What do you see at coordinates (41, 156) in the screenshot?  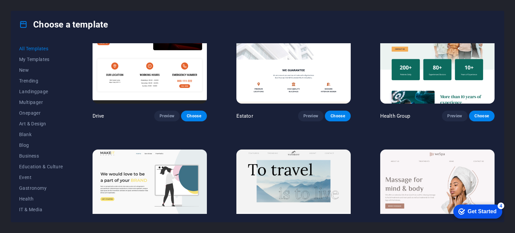 I see `button: Business` at bounding box center [41, 156].